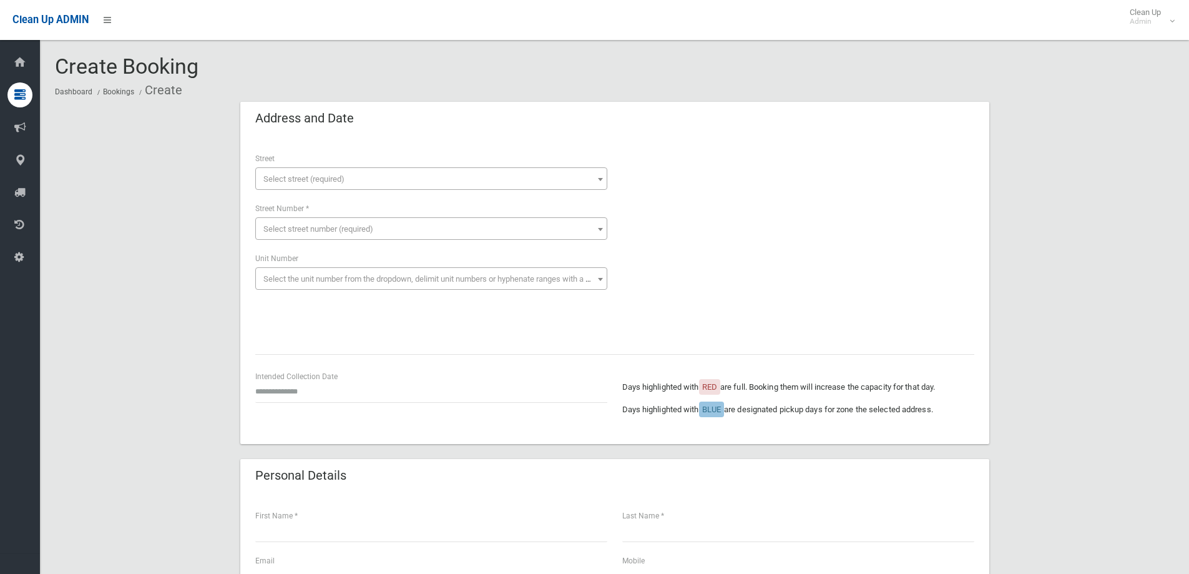  I want to click on span: Clean Up, so click(1148, 17).